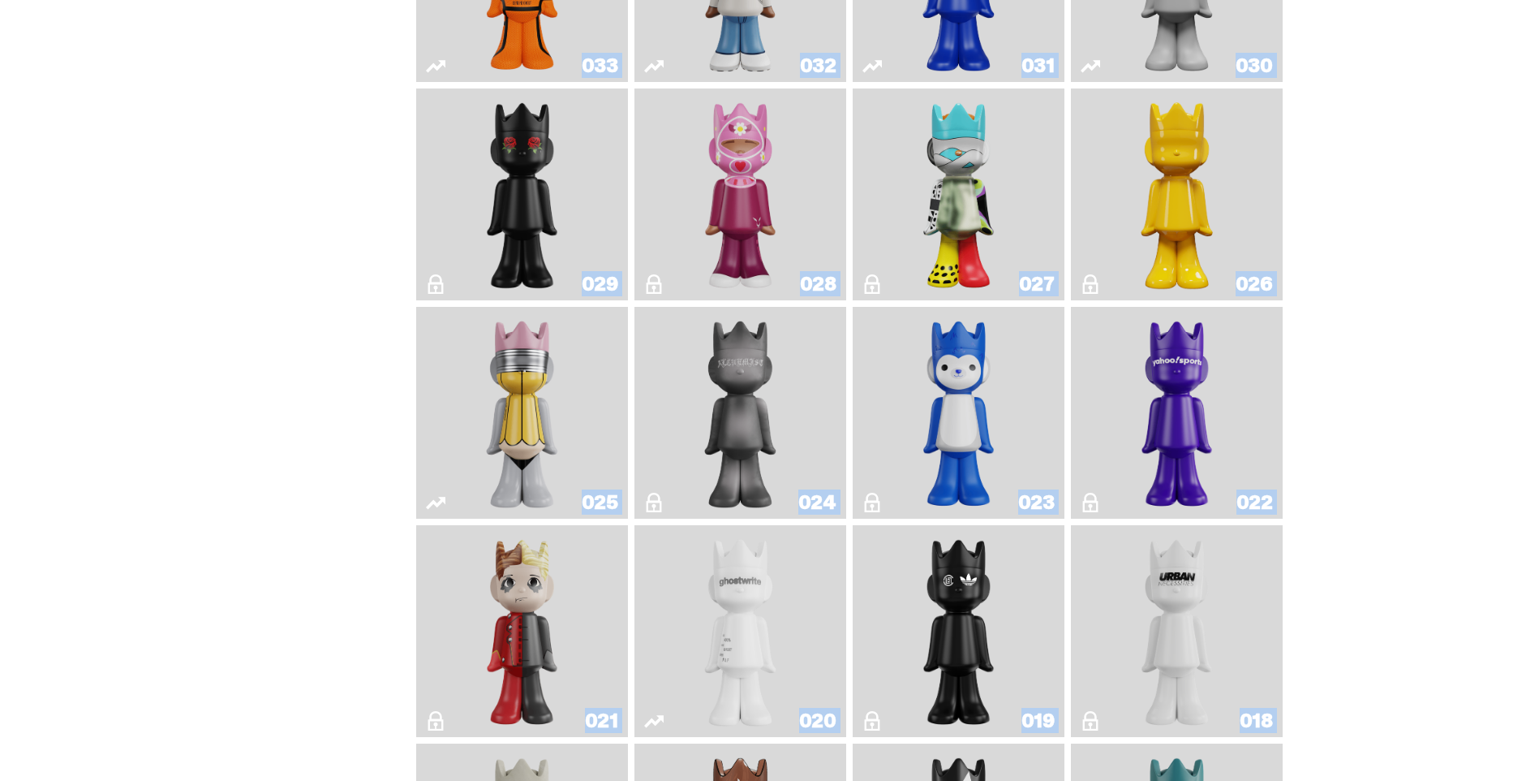 This screenshot has width=1539, height=781. What do you see at coordinates (1038, 66) in the screenshot?
I see `div: 031` at bounding box center [1038, 66].